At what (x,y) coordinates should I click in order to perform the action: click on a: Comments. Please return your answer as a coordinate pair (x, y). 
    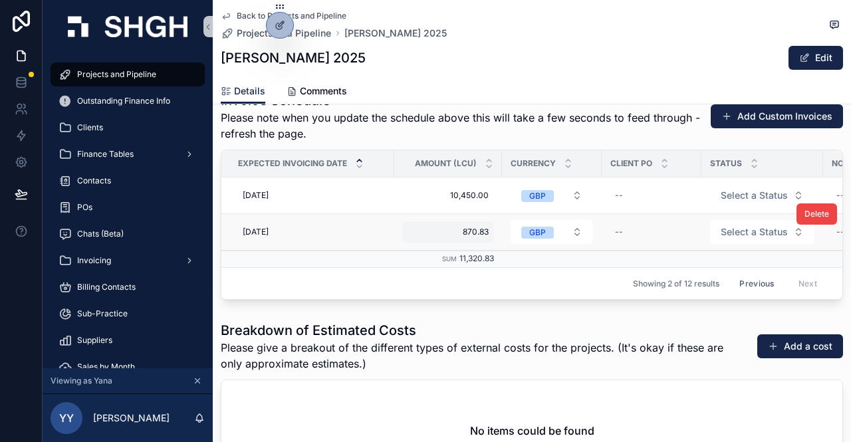
    Looking at the image, I should click on (316, 92).